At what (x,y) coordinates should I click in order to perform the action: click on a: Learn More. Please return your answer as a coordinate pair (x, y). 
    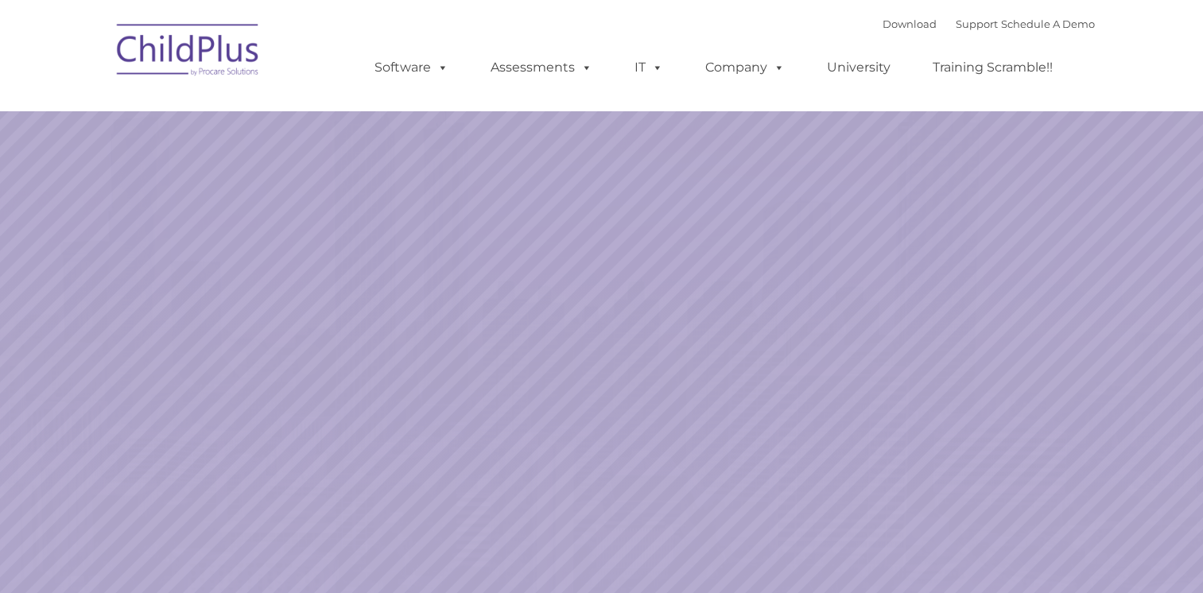
    Looking at the image, I should click on (919, 385).